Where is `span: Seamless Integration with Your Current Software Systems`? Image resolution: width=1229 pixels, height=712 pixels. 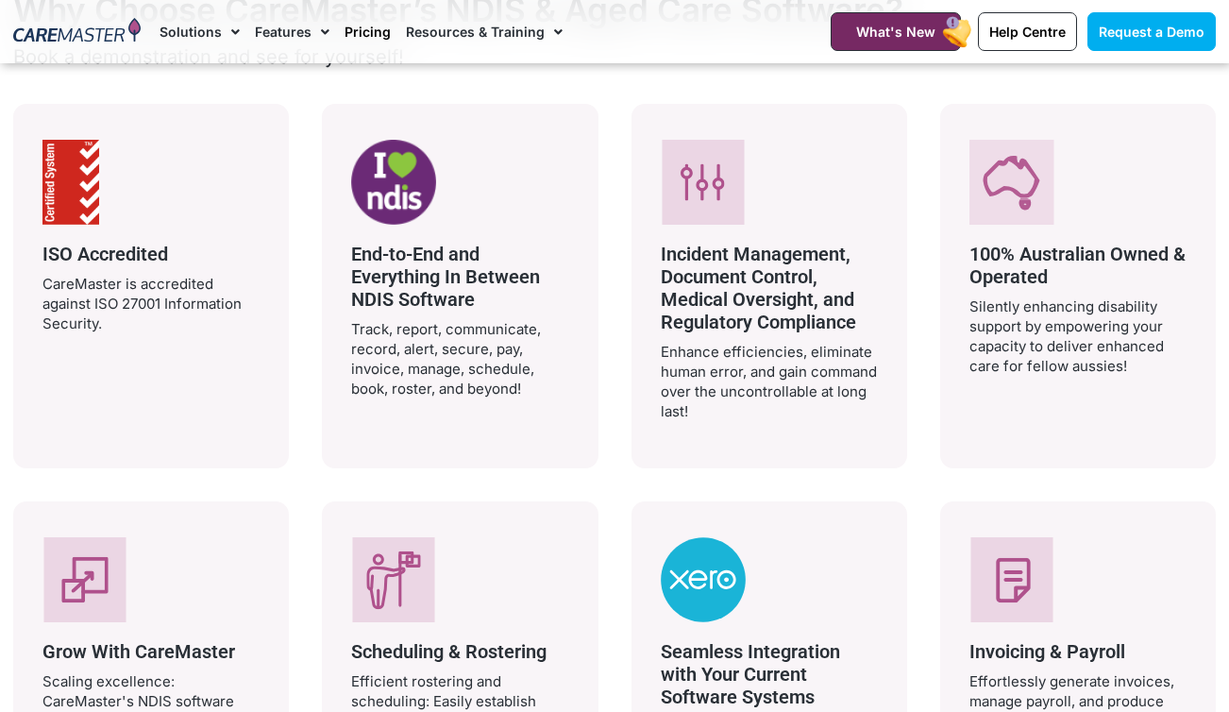 span: Seamless Integration with Your Current Software Systems is located at coordinates (750, 674).